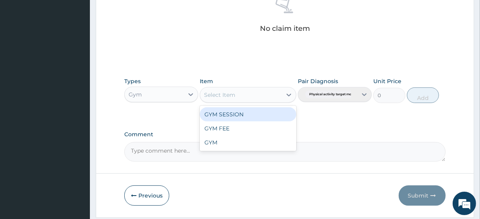  What do you see at coordinates (23, 49) in the screenshot?
I see `img: d_794563401_company_1708531726252_794563401` at bounding box center [23, 49].